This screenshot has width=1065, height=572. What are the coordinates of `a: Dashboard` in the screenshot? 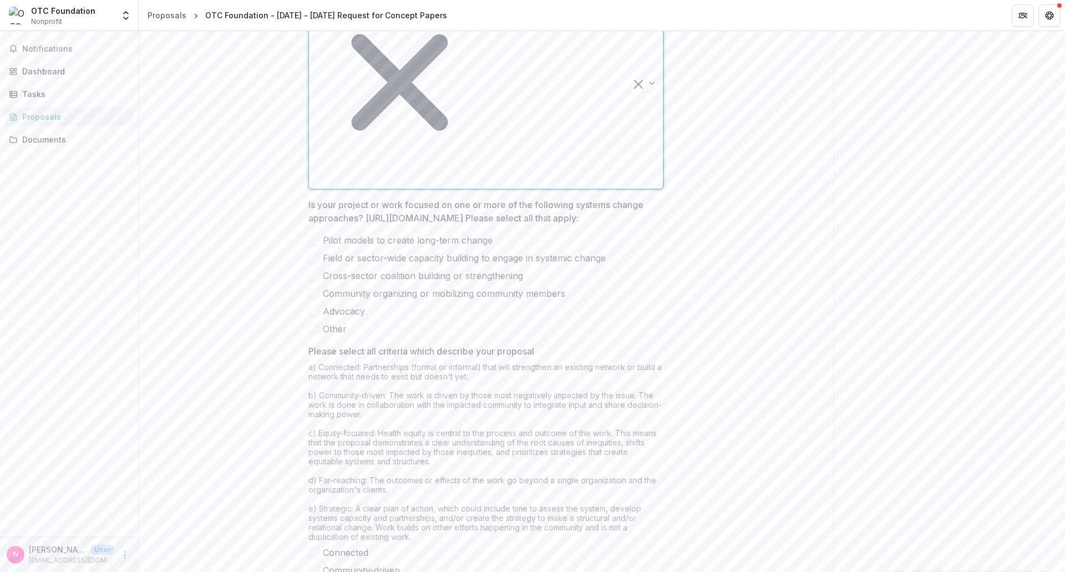 It's located at (69, 71).